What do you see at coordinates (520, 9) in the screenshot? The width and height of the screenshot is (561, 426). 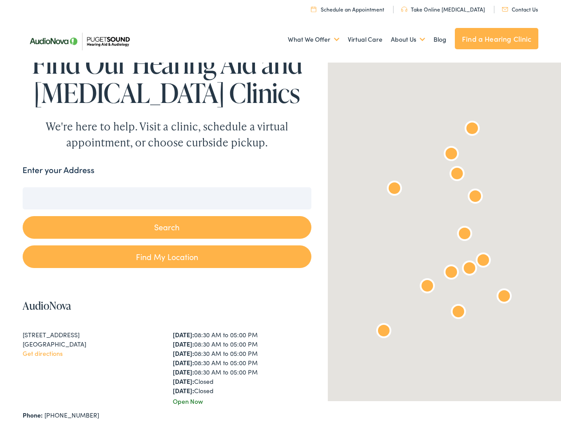 I see `a: Contact Us` at bounding box center [520, 9].